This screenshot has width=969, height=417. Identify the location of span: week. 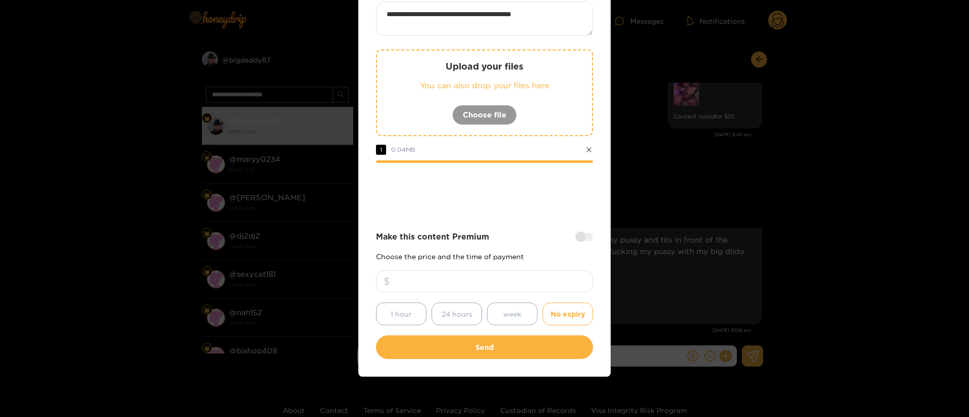
(512, 314).